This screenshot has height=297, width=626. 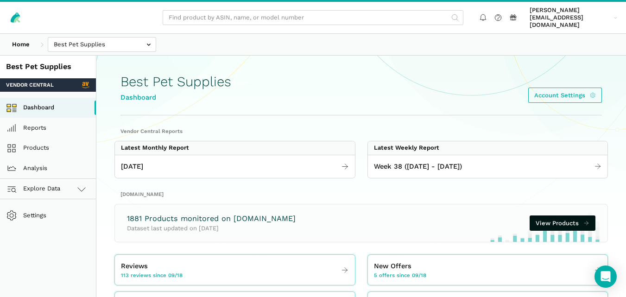 I want to click on span: New Offers, so click(x=392, y=266).